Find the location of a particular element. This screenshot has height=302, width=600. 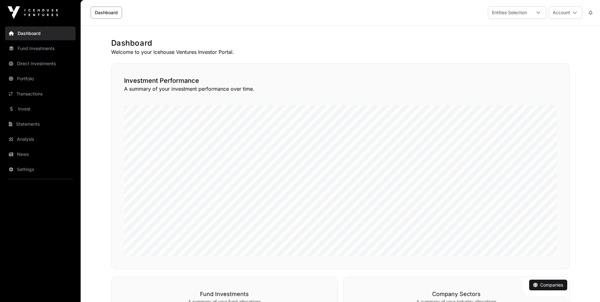

img: Icehouse Ventures Logo is located at coordinates (33, 13).